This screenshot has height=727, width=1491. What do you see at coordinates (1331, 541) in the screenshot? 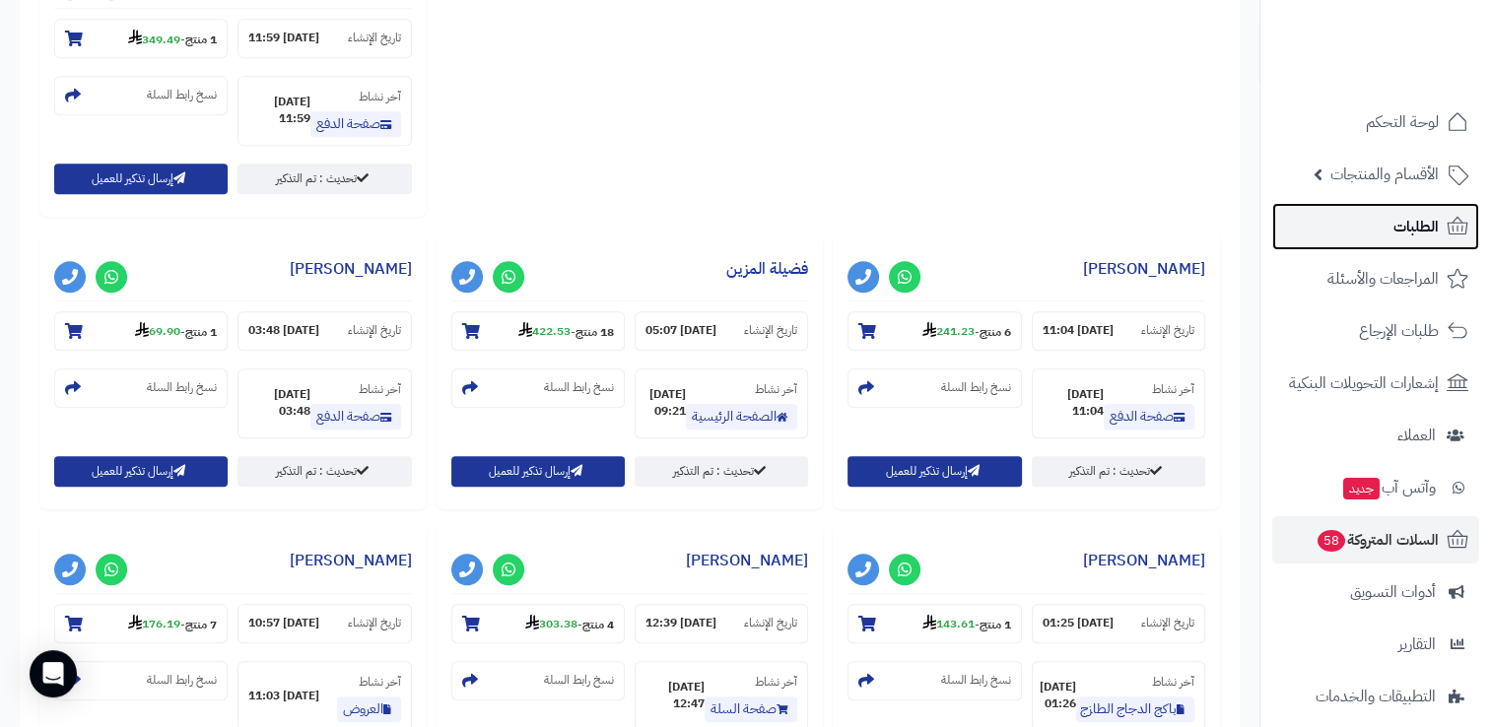
I see `span: 58` at bounding box center [1331, 541].